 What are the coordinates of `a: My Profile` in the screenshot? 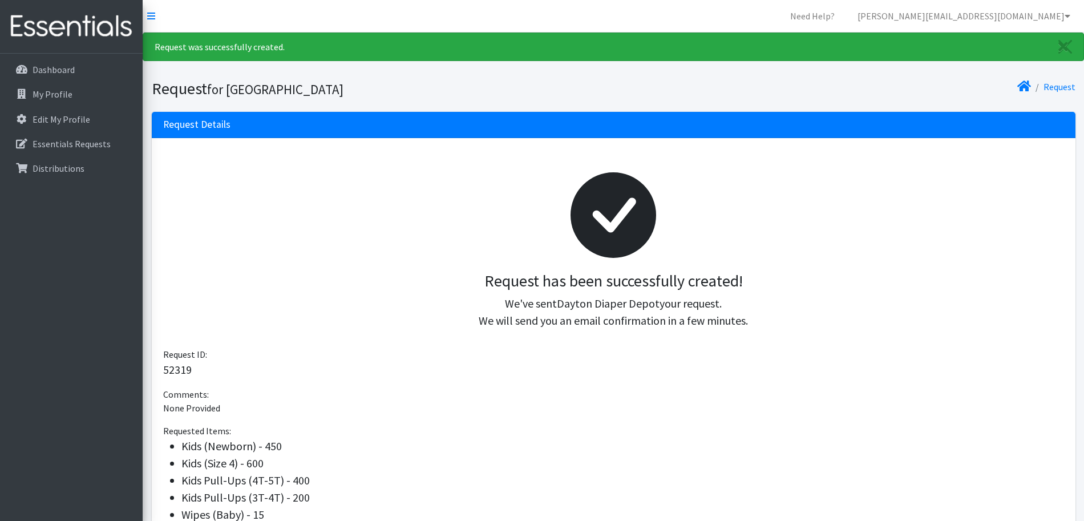 It's located at (71, 94).